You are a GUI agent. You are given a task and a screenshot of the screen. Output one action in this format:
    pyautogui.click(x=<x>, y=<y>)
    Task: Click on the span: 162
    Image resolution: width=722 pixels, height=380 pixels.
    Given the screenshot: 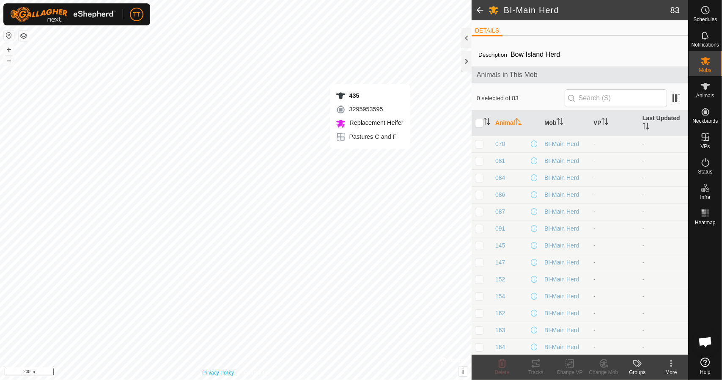 What is the action you would take?
    pyautogui.click(x=500, y=313)
    